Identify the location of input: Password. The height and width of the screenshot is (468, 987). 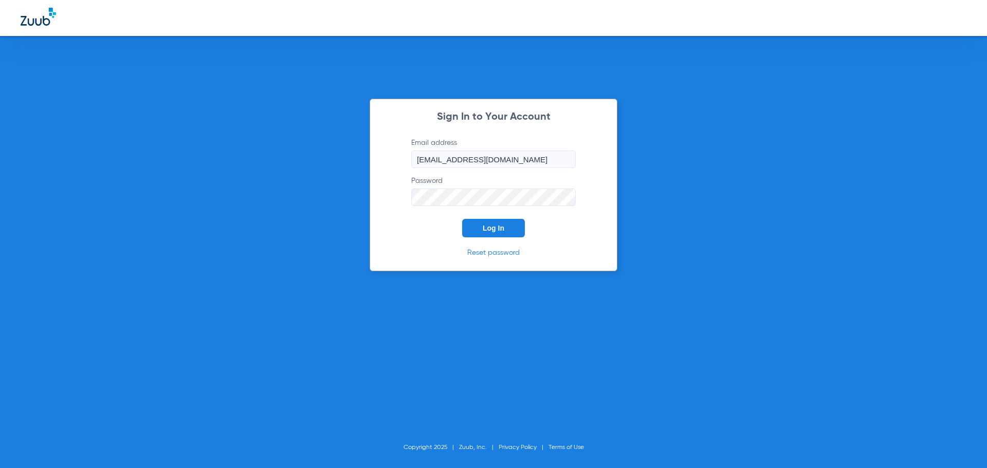
(494, 197).